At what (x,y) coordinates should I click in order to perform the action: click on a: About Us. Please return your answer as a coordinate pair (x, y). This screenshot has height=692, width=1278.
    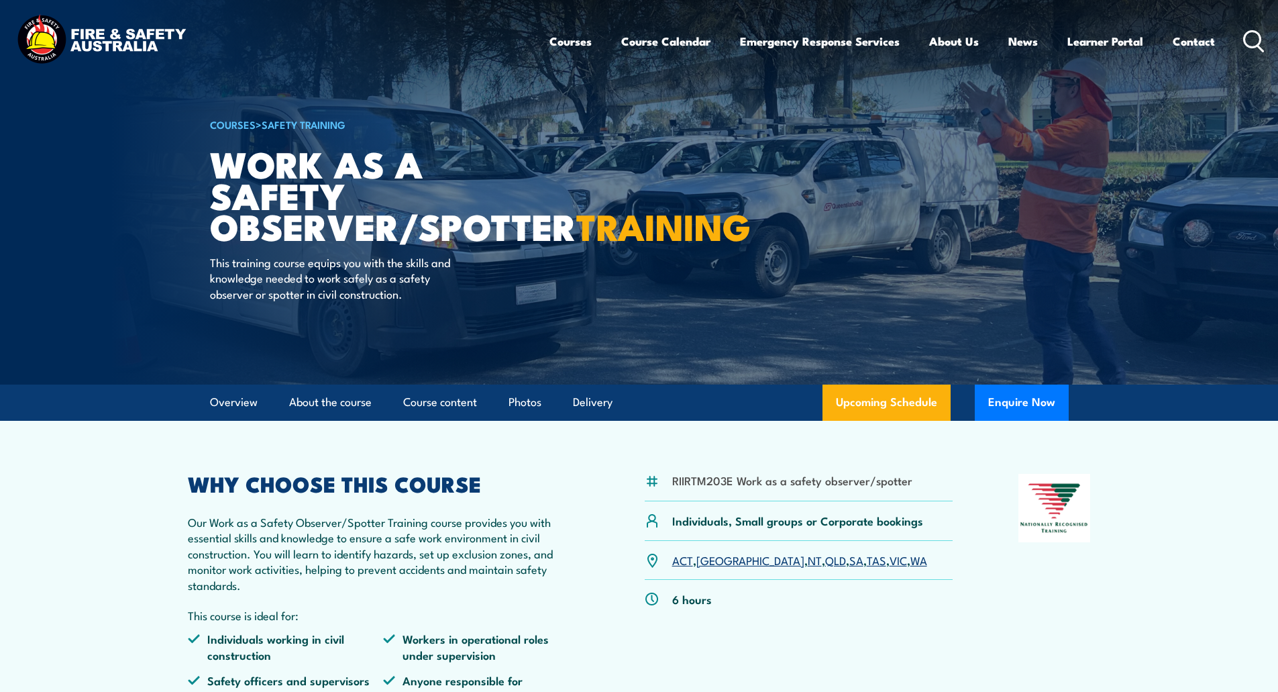
    Looking at the image, I should click on (954, 41).